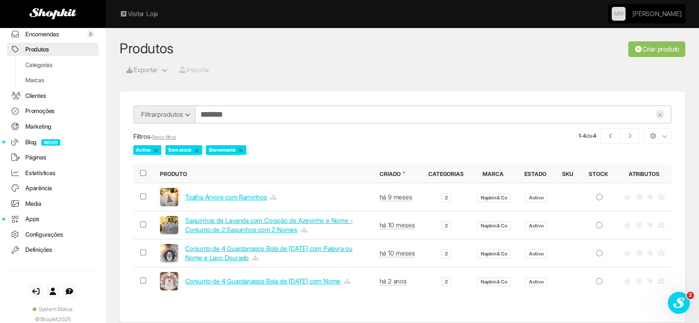 The width and height of the screenshot is (699, 323). I want to click on a: System Status, so click(52, 309).